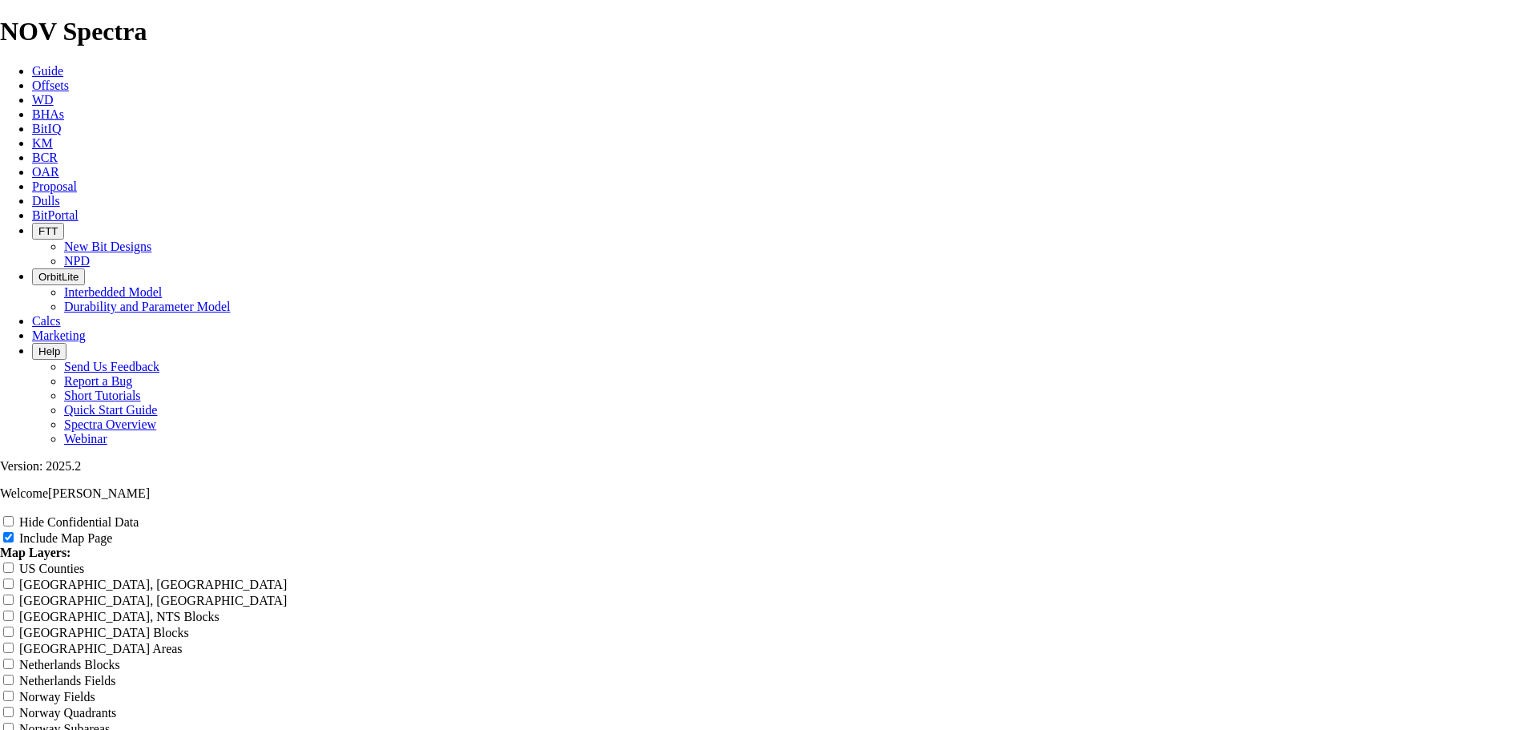 The height and width of the screenshot is (730, 1538). I want to click on a: Proposal, so click(54, 186).